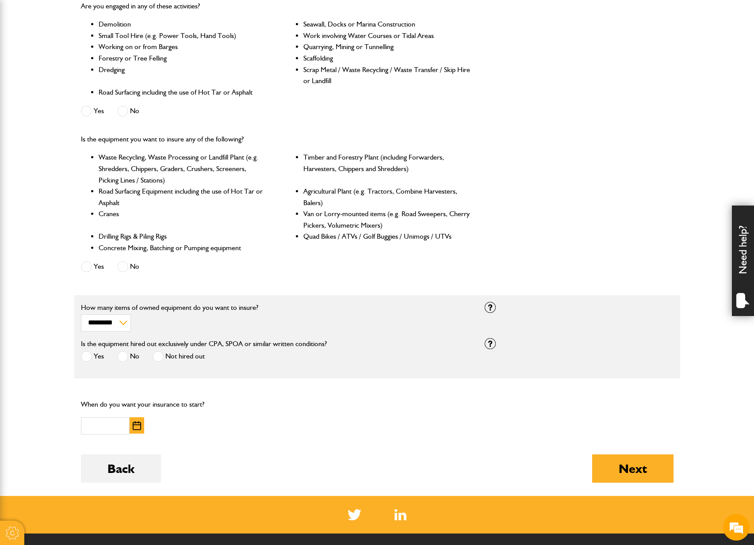  I want to click on textarea: Type your message and hit 'Enter', so click(86, 212).